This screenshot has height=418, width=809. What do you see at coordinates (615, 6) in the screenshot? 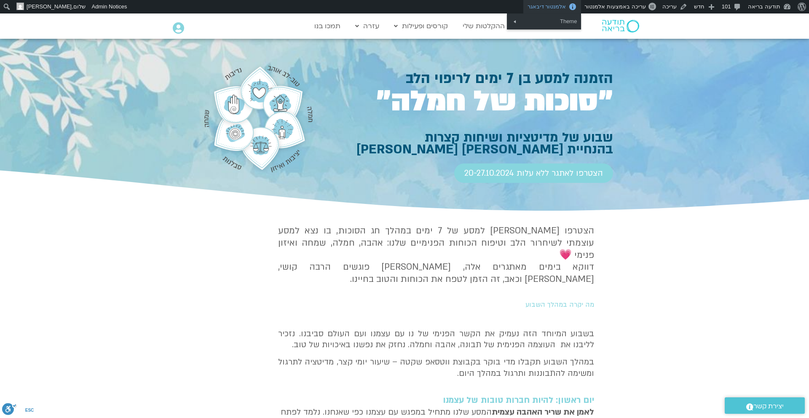
I see `span: עריכה באמצעות אלמנטור` at bounding box center [615, 6].